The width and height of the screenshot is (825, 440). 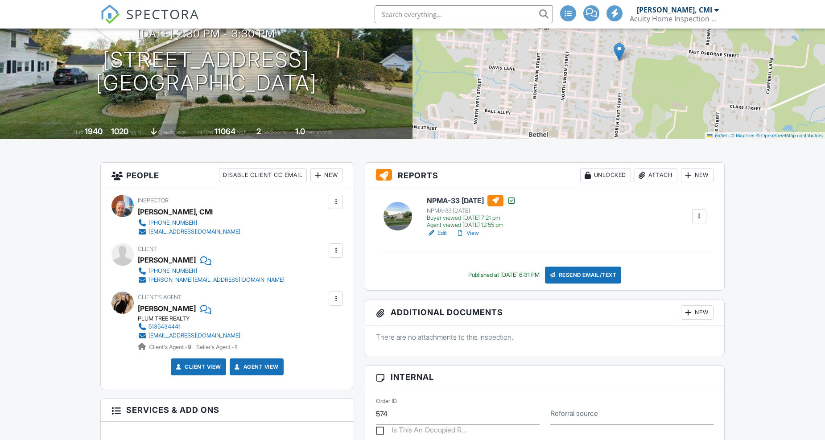 I want to click on div: 1.0, so click(x=300, y=131).